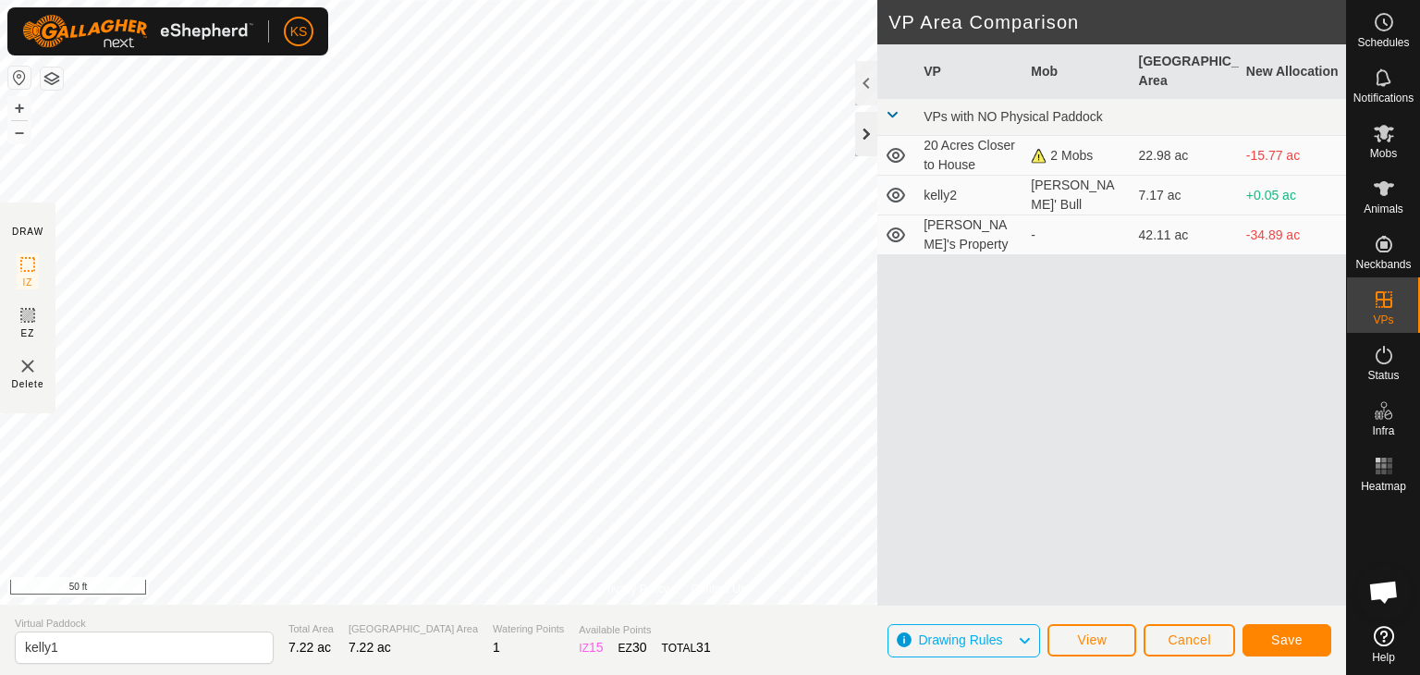  Describe the element at coordinates (1077, 71) in the screenshot. I see `th: Mob` at that location.